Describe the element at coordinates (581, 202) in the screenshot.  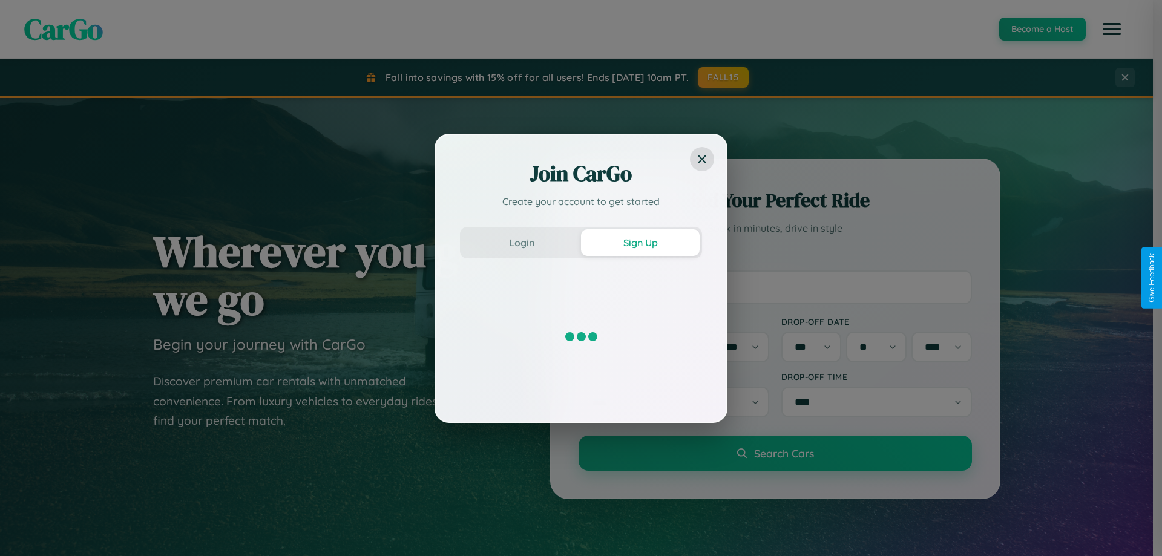
I see `p: Create your account to get started` at that location.